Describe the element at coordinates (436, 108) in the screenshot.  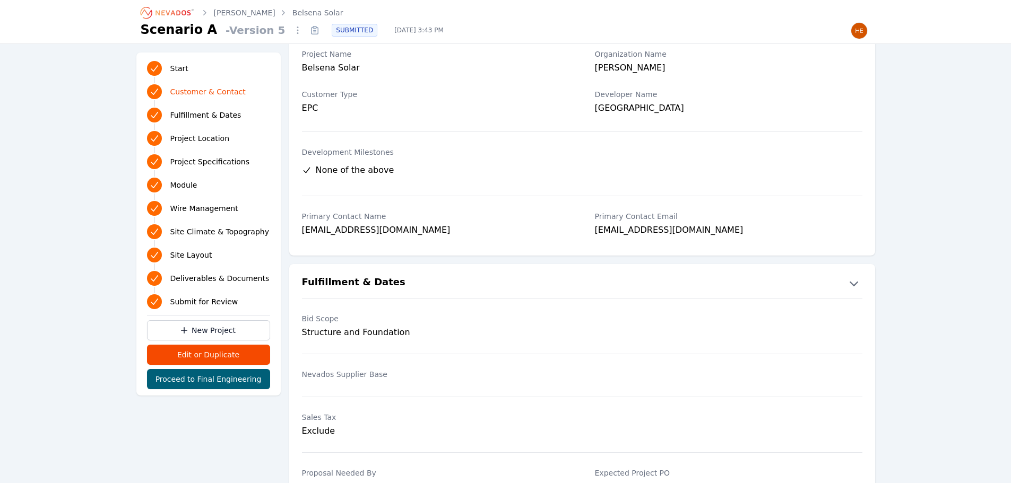
I see `div: EPC` at that location.